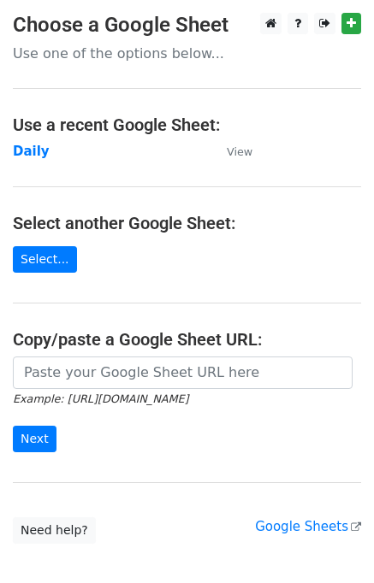  Describe the element at coordinates (186, 125) in the screenshot. I see `h4: Use a recent Google Sheet:` at that location.